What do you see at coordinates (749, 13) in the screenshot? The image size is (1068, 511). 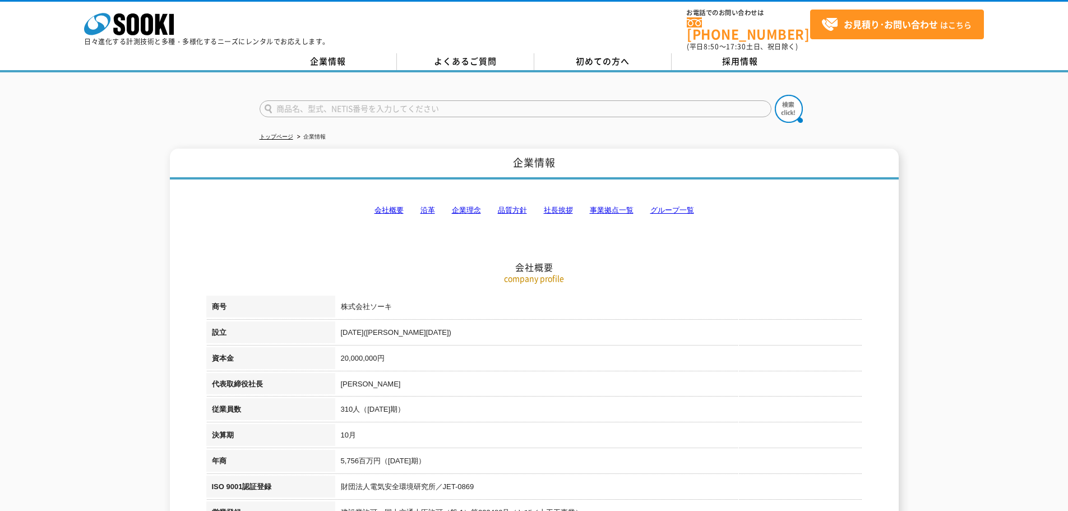 I see `span: お電話でのお問い合わせは` at bounding box center [749, 13].